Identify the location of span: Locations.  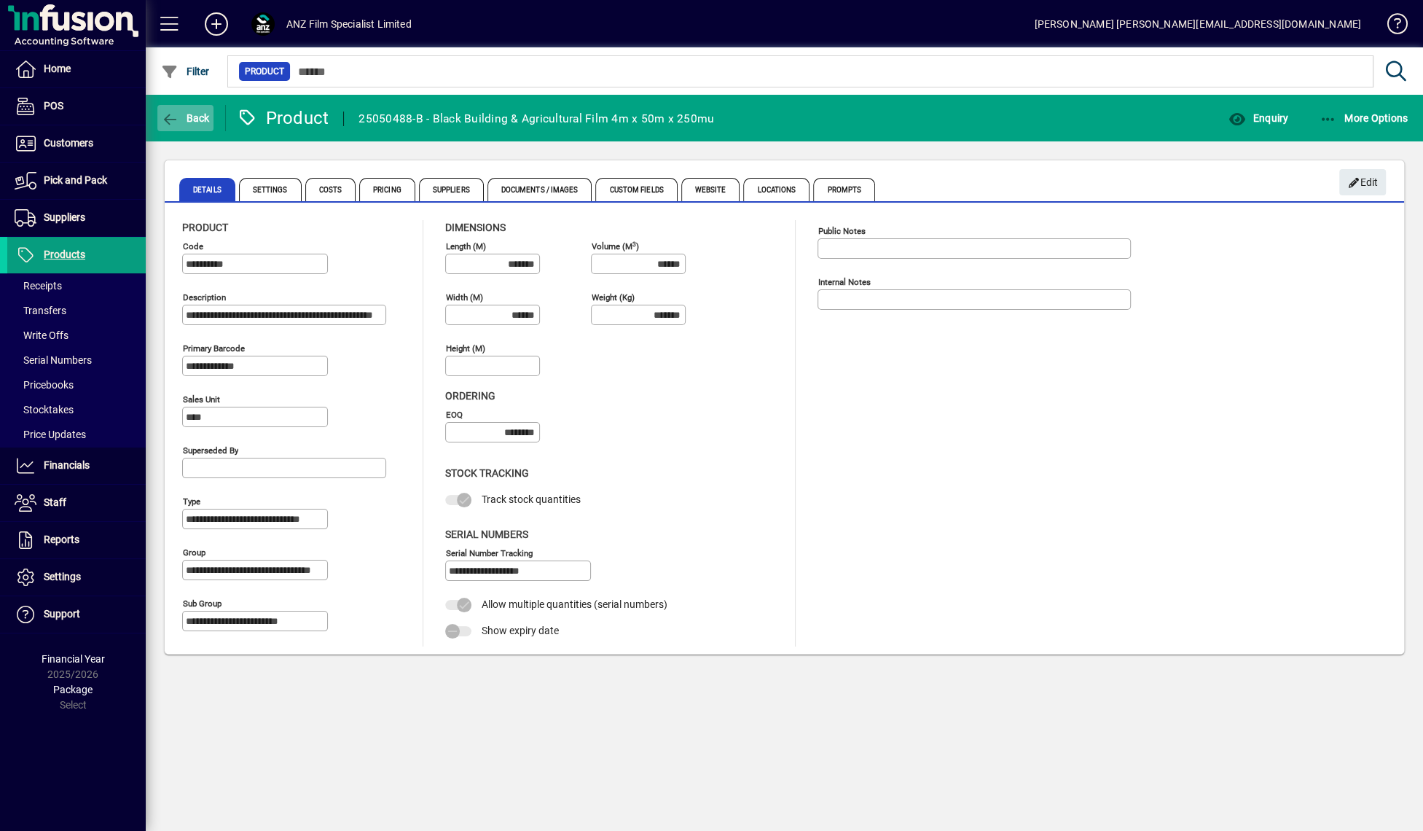
(776, 190).